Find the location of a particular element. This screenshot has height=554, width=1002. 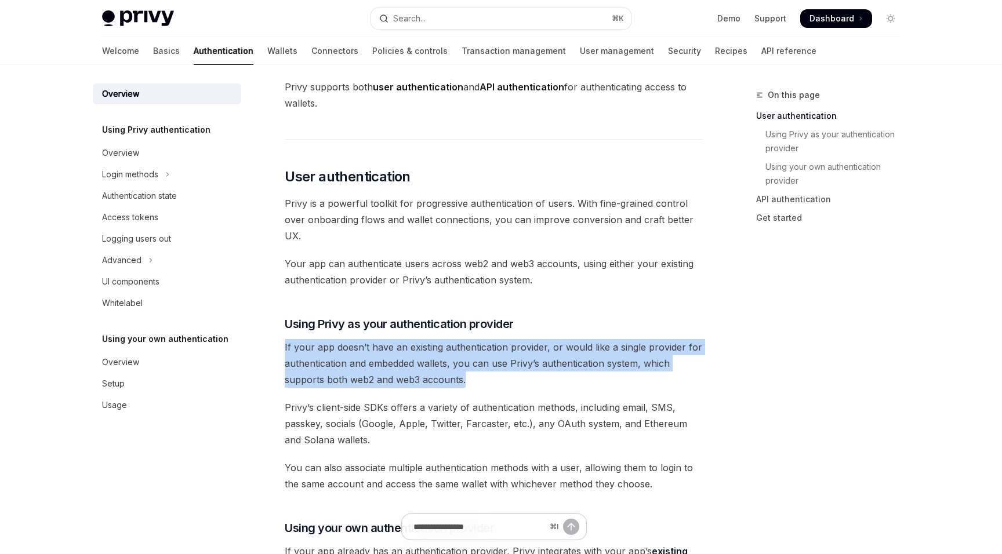

a: Authentication is located at coordinates (223, 51).